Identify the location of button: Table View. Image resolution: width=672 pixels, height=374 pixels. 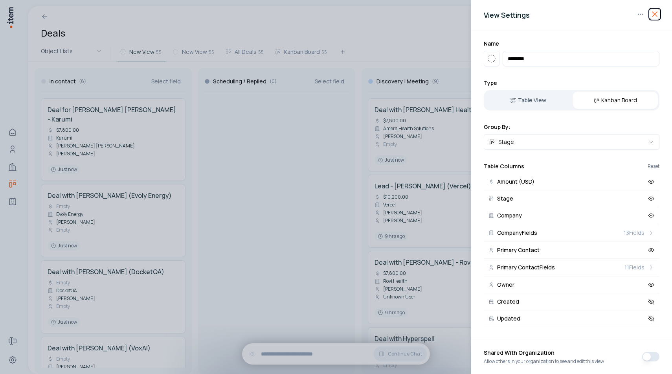
(528, 100).